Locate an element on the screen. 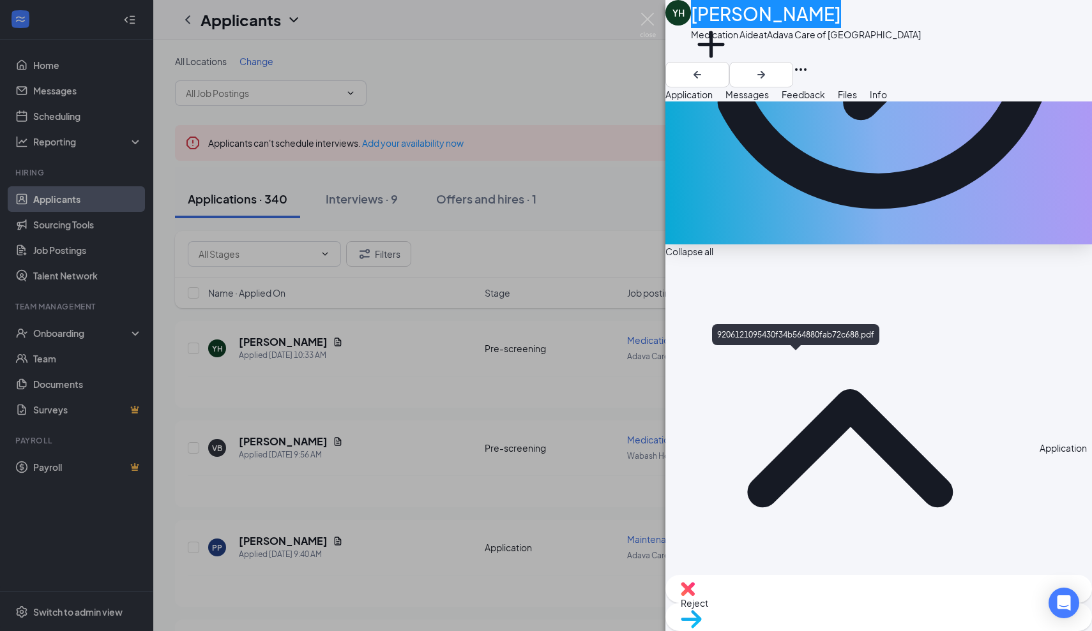  span: Info is located at coordinates (878, 94).